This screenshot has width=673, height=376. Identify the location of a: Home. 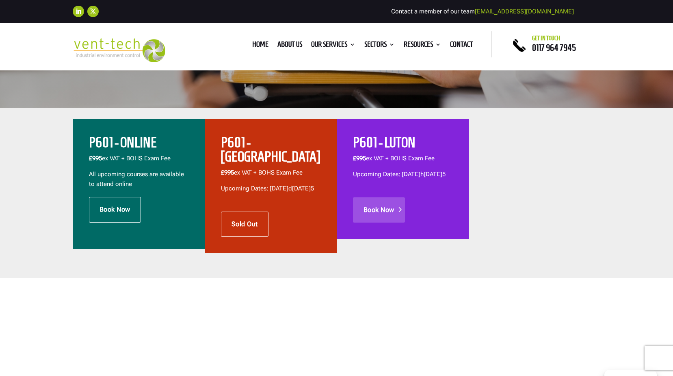
(260, 46).